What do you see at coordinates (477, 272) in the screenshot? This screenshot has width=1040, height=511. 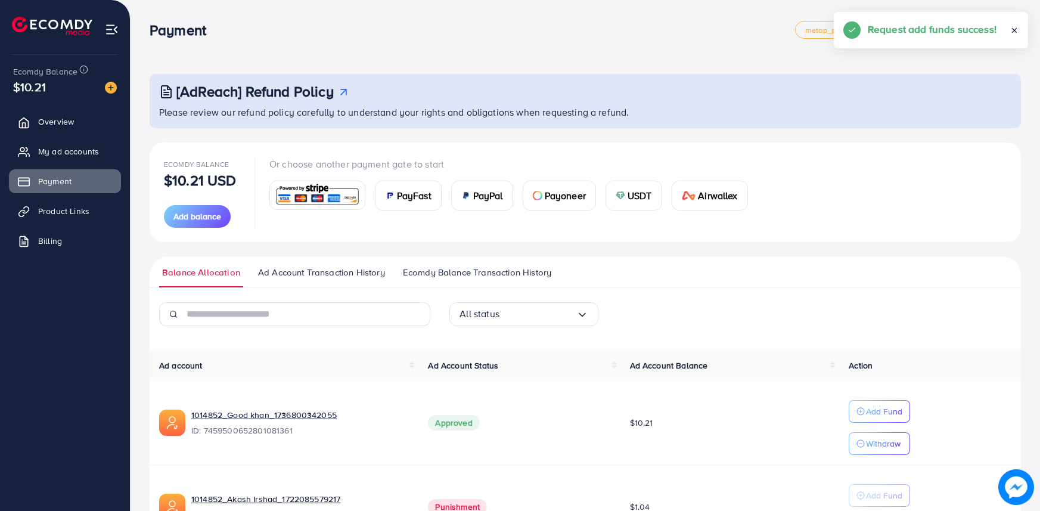 I see `span: Ecomdy Balance Transaction History` at bounding box center [477, 272].